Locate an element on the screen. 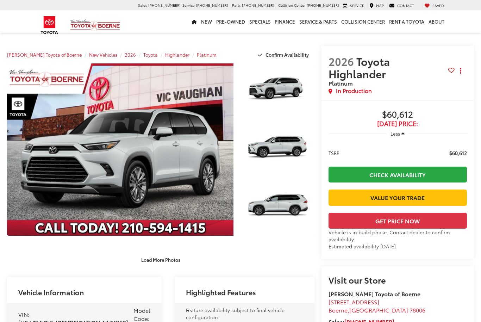  button: Get Price Now is located at coordinates (397, 220).